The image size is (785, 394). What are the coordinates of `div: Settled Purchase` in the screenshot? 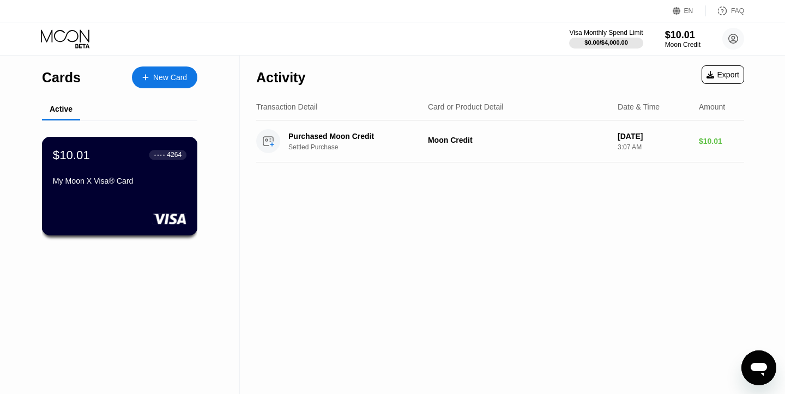 It's located at (362, 147).